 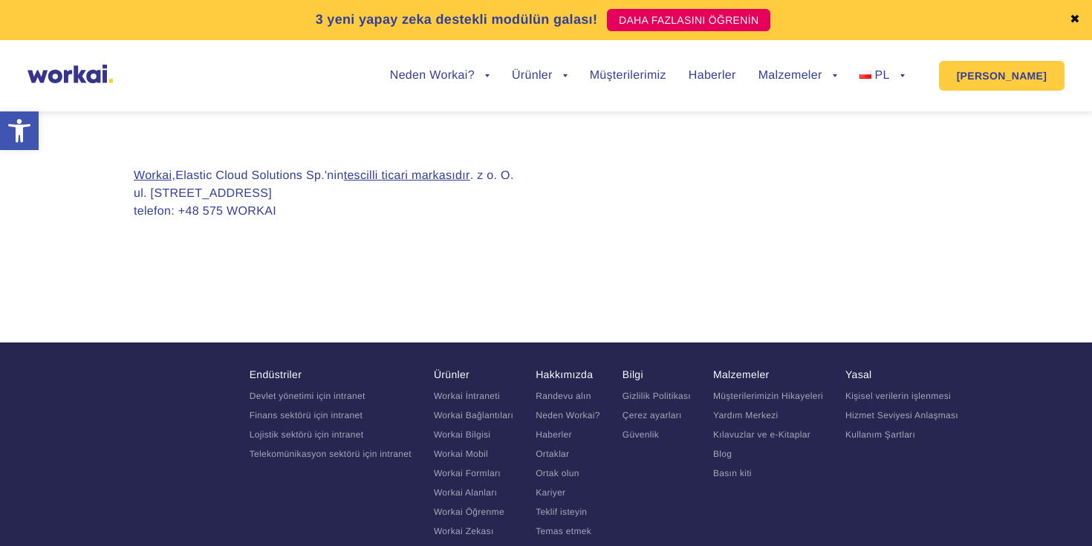 I want to click on font: Devlet yönetimi için intranet, so click(x=308, y=396).